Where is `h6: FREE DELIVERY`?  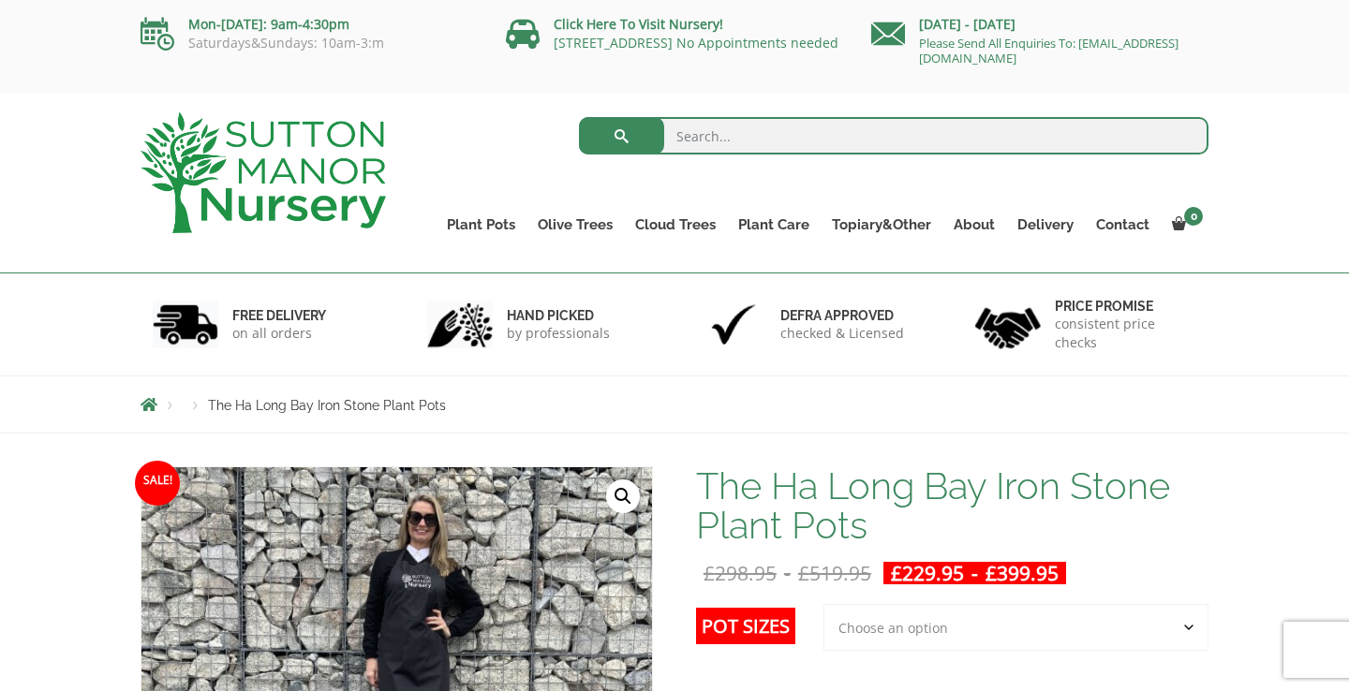
h6: FREE DELIVERY is located at coordinates (279, 316).